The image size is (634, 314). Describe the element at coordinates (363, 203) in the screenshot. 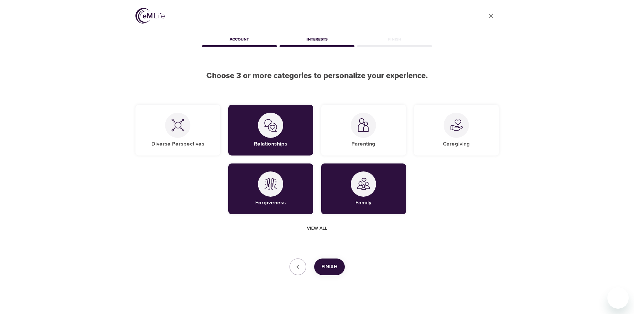

I see `h5: Family` at that location.